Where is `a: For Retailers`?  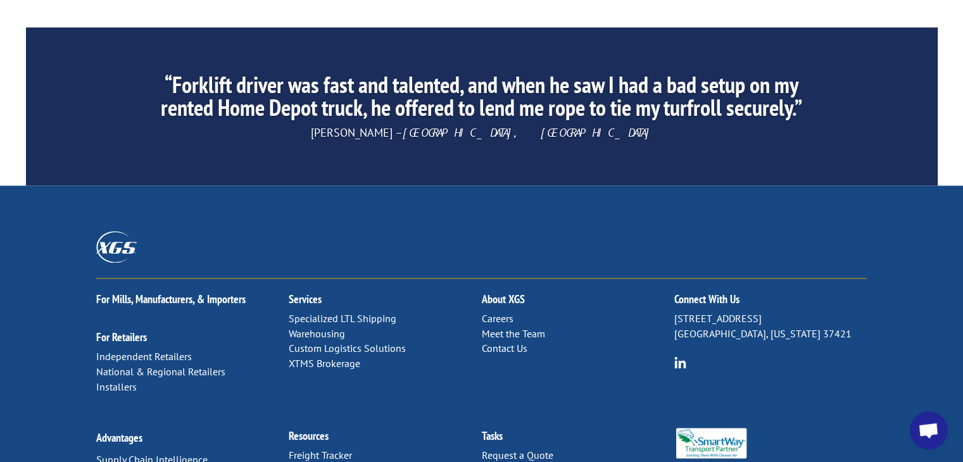
a: For Retailers is located at coordinates (122, 337).